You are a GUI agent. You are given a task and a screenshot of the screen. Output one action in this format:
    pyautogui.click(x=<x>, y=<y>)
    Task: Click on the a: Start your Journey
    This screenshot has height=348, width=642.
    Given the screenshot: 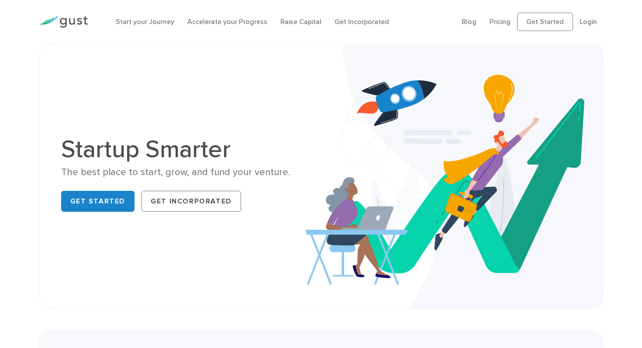 What is the action you would take?
    pyautogui.click(x=145, y=21)
    